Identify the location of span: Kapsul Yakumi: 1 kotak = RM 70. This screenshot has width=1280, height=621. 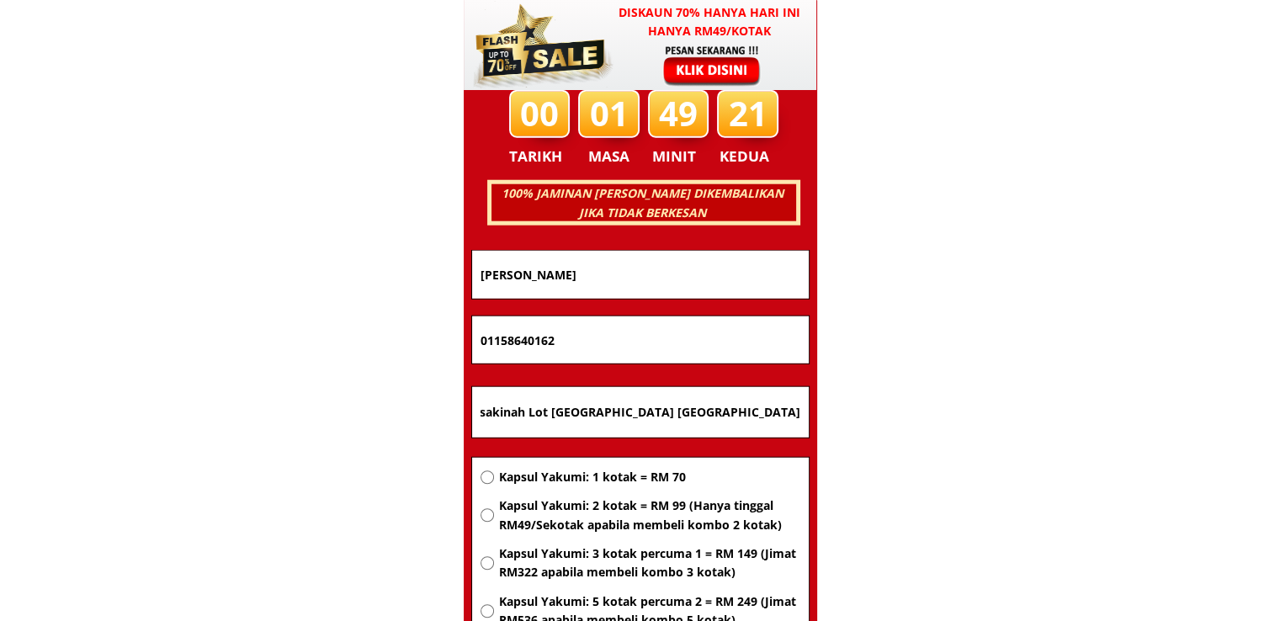
(649, 477).